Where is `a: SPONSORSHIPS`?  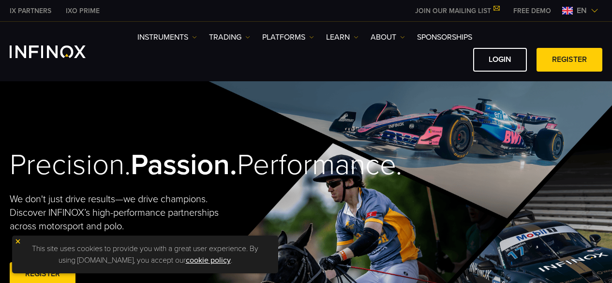
a: SPONSORSHIPS is located at coordinates (444, 37).